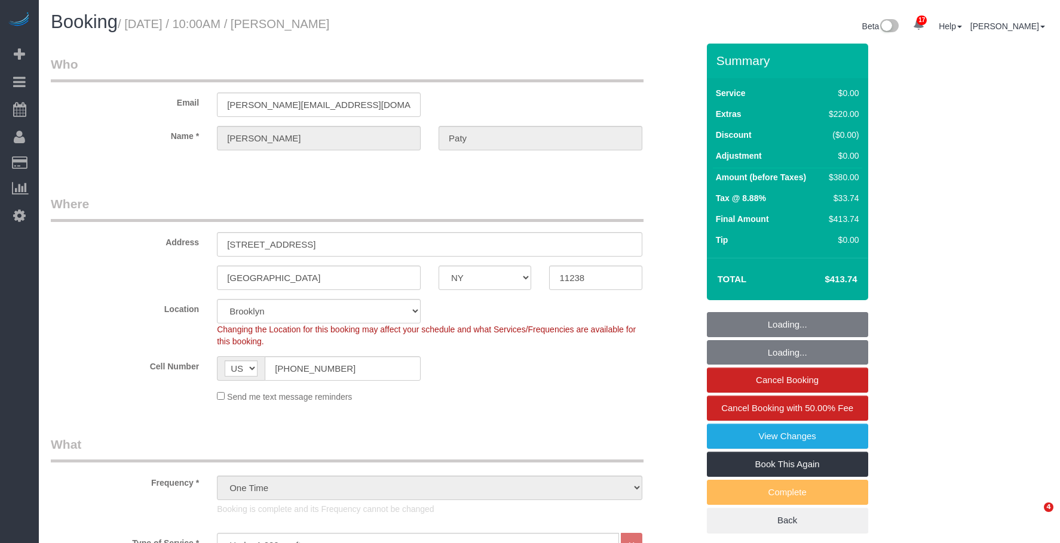 Image resolution: width=1060 pixels, height=543 pixels. I want to click on a: Beta, so click(880, 26).